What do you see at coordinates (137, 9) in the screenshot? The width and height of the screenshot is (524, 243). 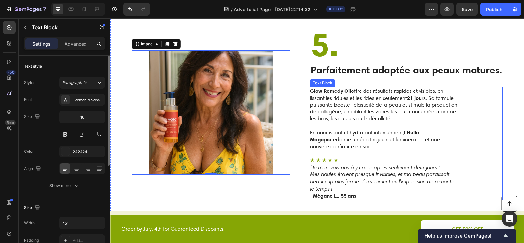 I see `div: Undo/Redo` at bounding box center [137, 9].